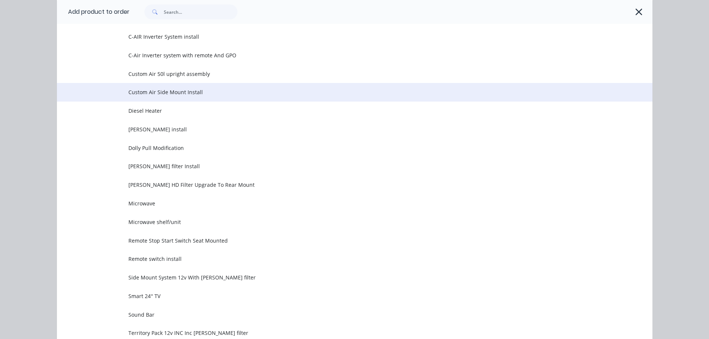 Image resolution: width=709 pixels, height=339 pixels. What do you see at coordinates (338, 241) in the screenshot?
I see `span: Remote Stop Start Switch Seat Mounted` at bounding box center [338, 241].